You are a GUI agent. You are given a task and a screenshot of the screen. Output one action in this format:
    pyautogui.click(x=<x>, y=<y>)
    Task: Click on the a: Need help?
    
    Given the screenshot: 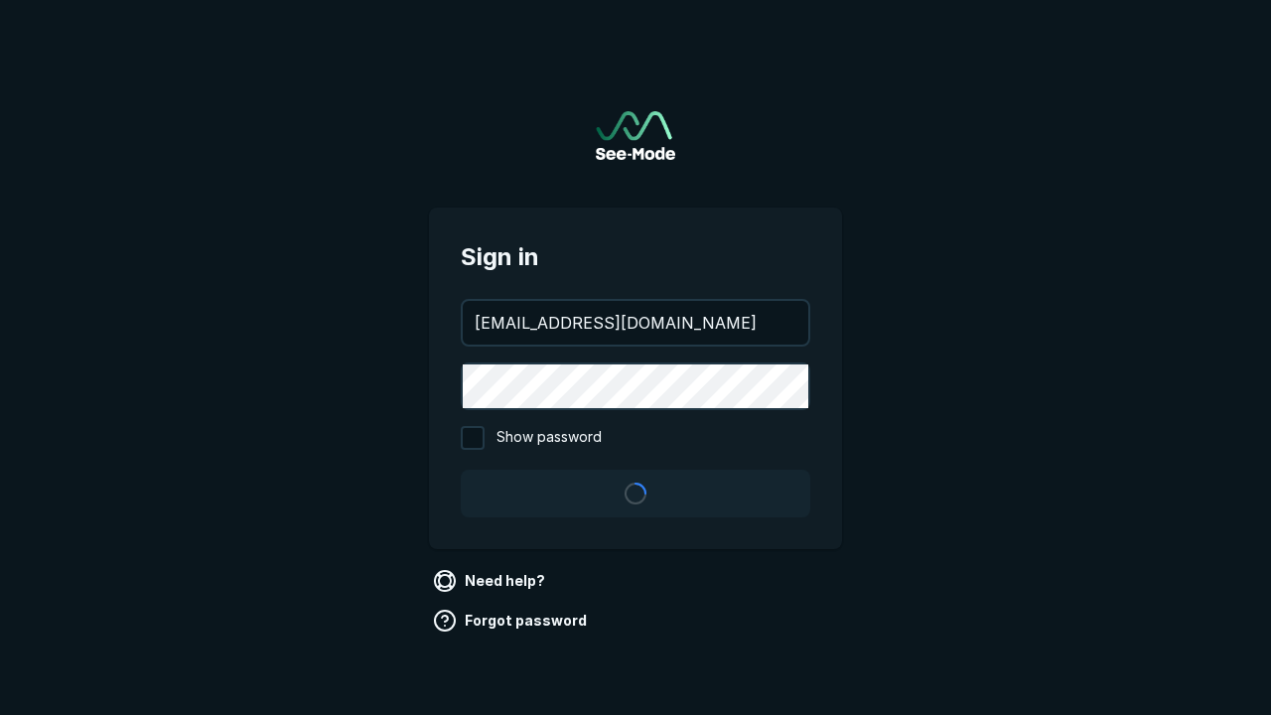 What is the action you would take?
    pyautogui.click(x=491, y=581)
    